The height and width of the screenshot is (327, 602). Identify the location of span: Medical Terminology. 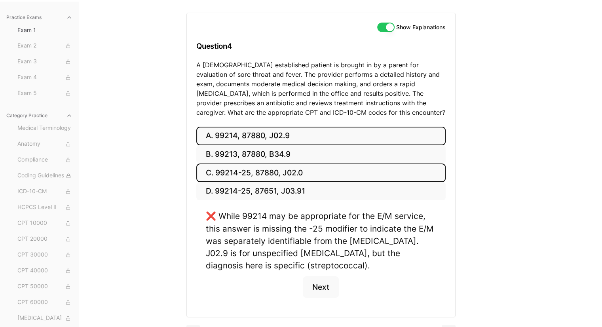
(45, 128).